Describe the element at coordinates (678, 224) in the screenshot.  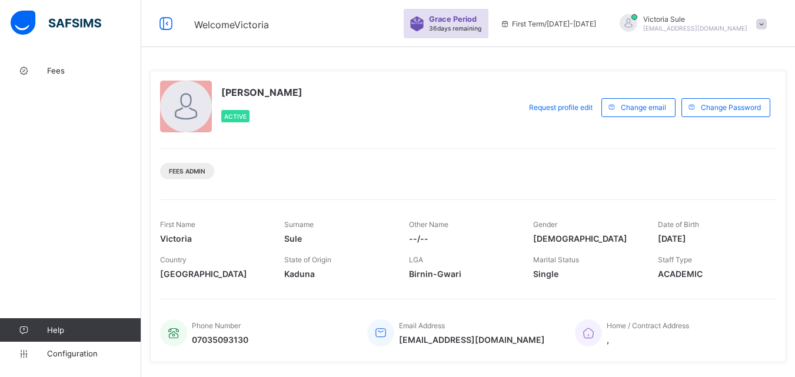
I see `span: Date of Birth` at that location.